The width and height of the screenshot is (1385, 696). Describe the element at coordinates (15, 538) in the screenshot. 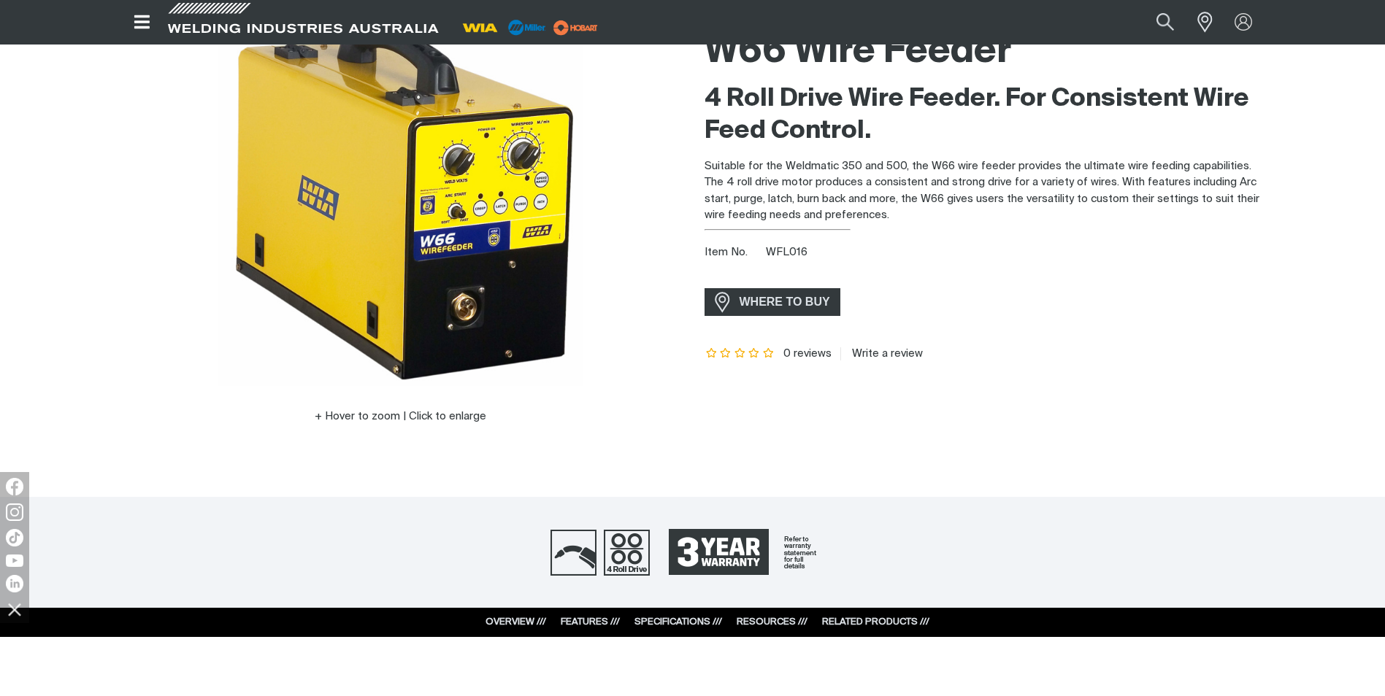

I see `img: TikTok` at that location.